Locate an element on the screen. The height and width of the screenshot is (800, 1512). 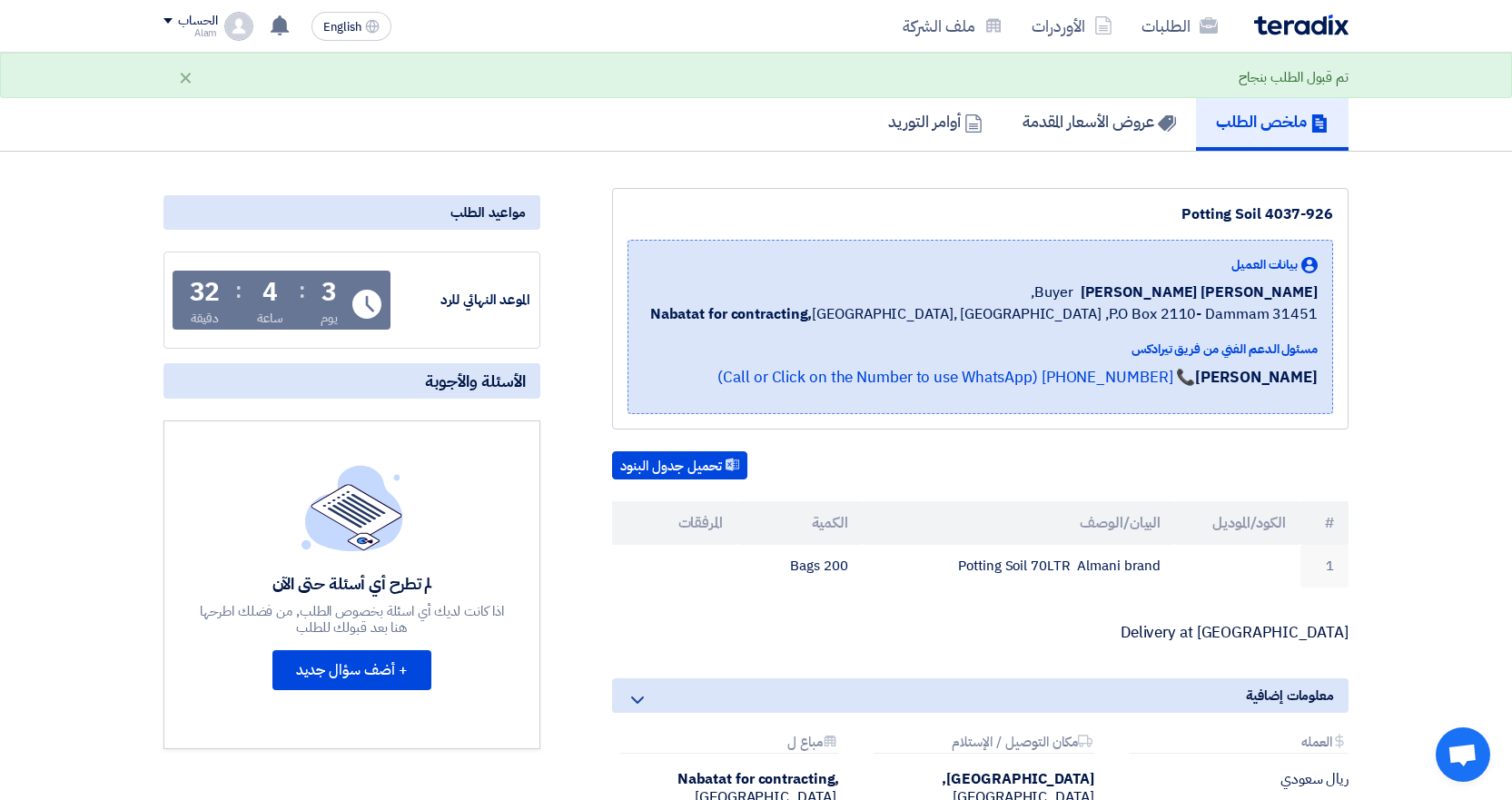
div: العمله is located at coordinates (1238, 743).